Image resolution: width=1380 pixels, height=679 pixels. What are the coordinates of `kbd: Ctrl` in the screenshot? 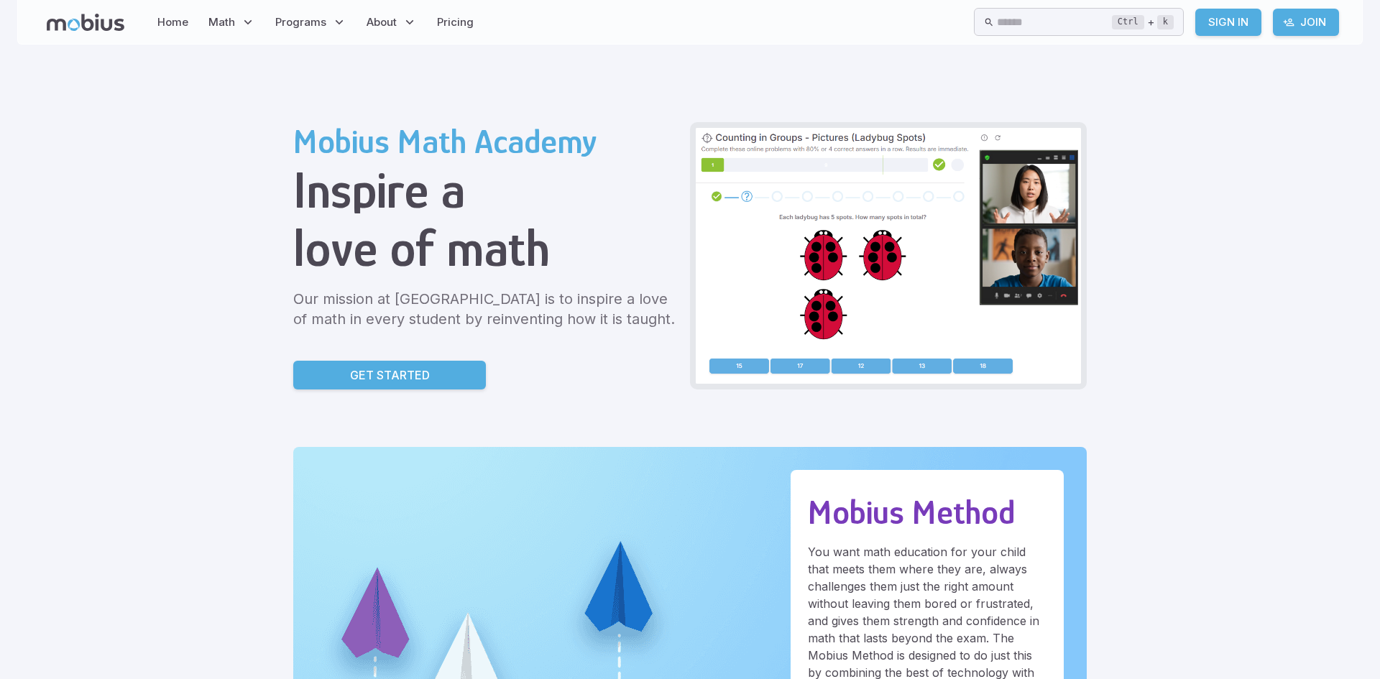 It's located at (1128, 22).